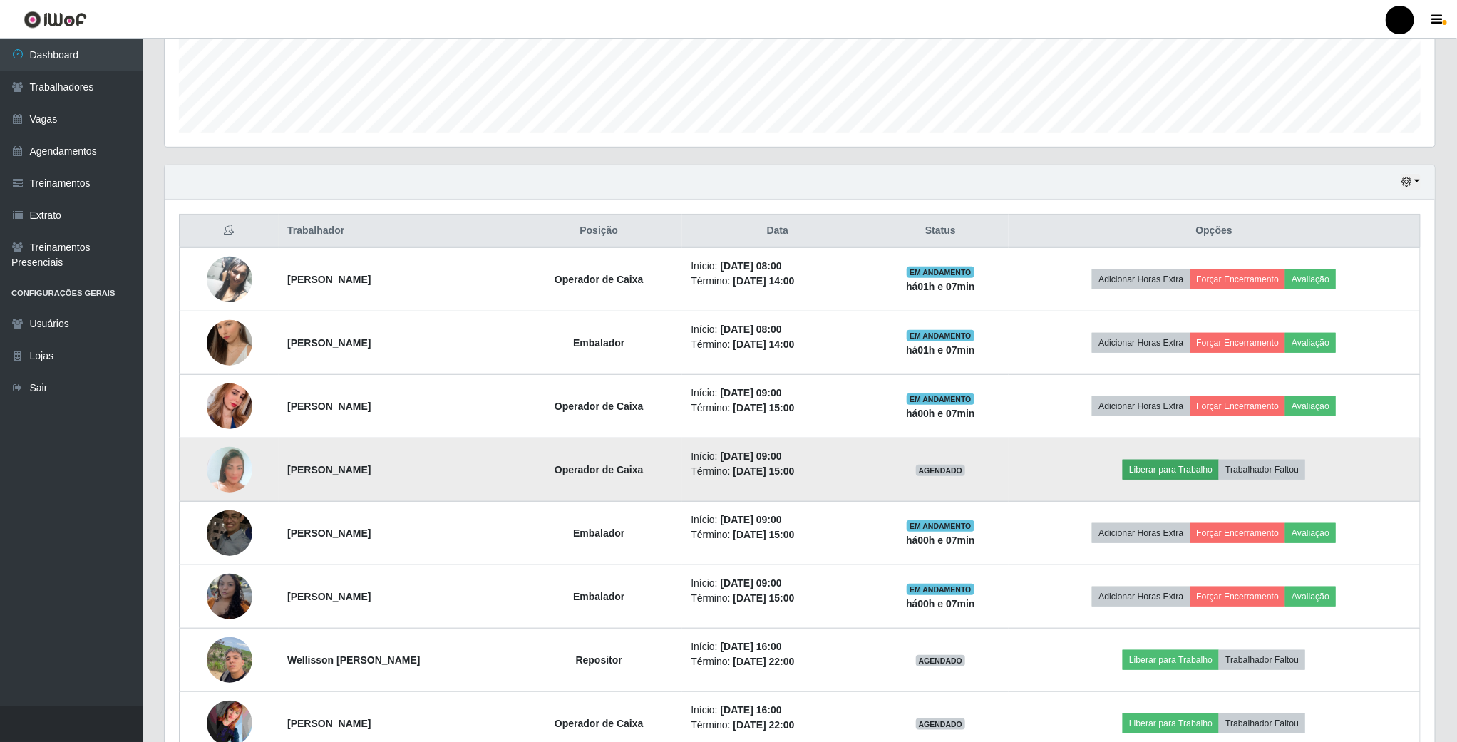 The image size is (1457, 742). I want to click on img: 1655477118165.jpeg, so click(230, 533).